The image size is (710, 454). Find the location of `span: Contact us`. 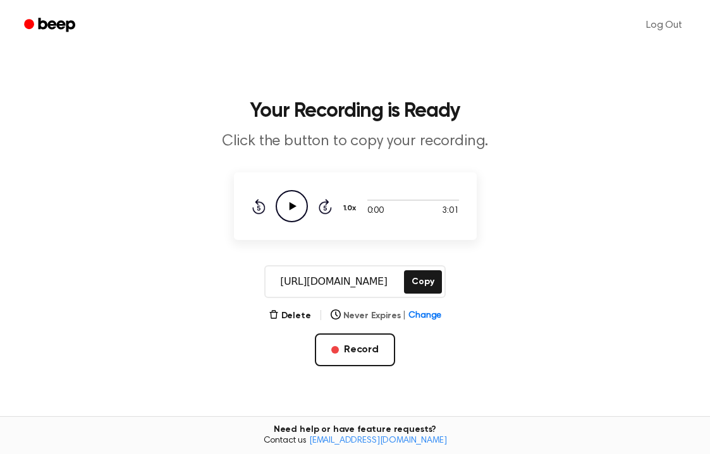

span: Contact us is located at coordinates (354, 442).